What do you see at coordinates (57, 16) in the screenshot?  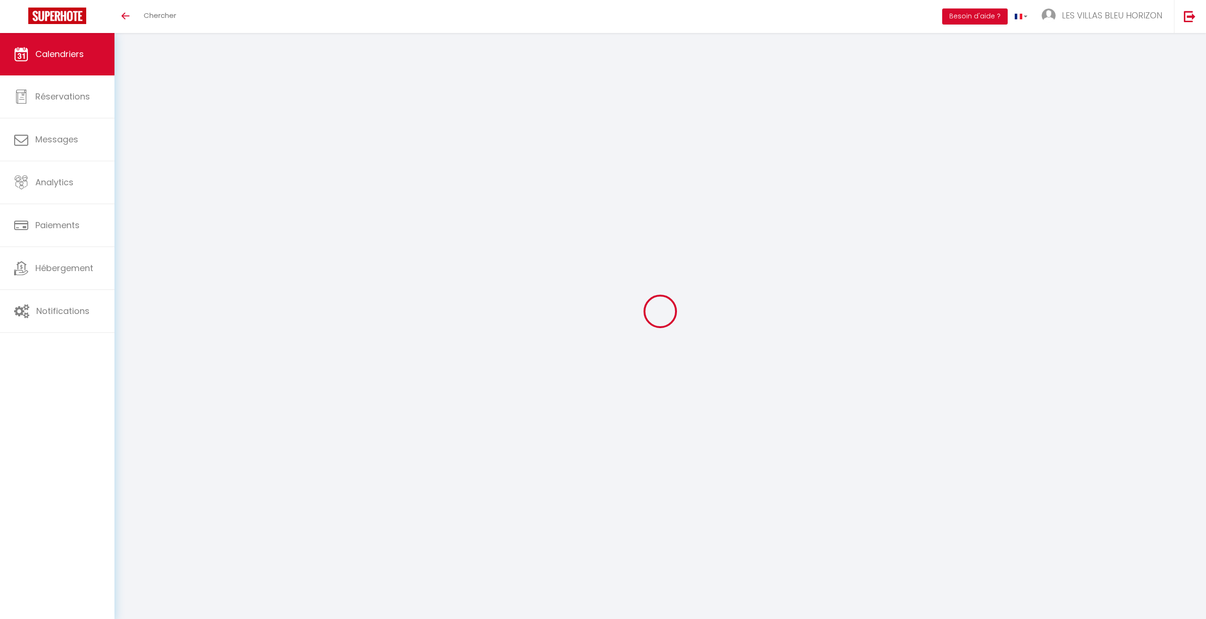 I see `img: Super Booking` at bounding box center [57, 16].